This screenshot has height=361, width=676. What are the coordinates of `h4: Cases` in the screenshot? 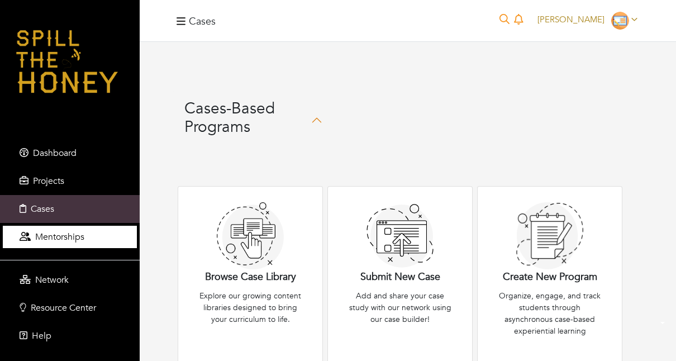 It's located at (202, 22).